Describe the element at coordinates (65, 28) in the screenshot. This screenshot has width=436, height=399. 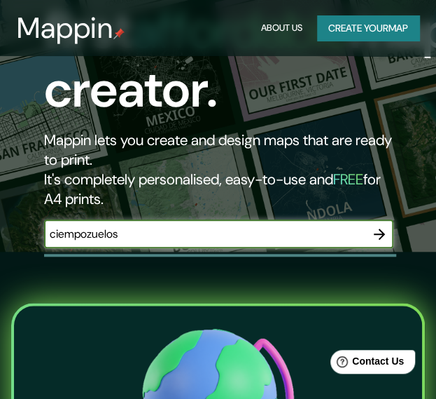
I see `h3: Mappin` at that location.